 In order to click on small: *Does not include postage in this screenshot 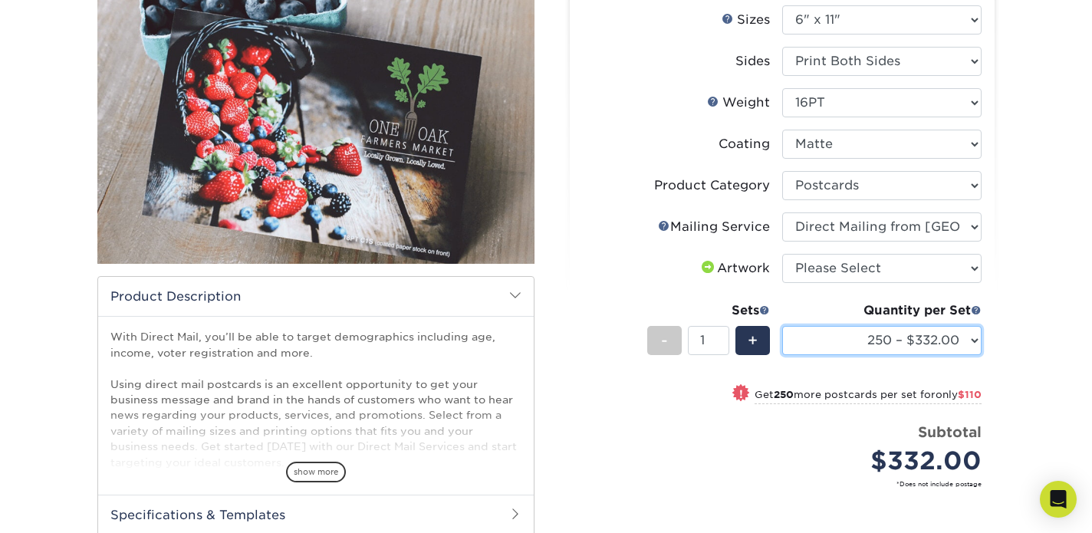, I will do `click(788, 484)`.